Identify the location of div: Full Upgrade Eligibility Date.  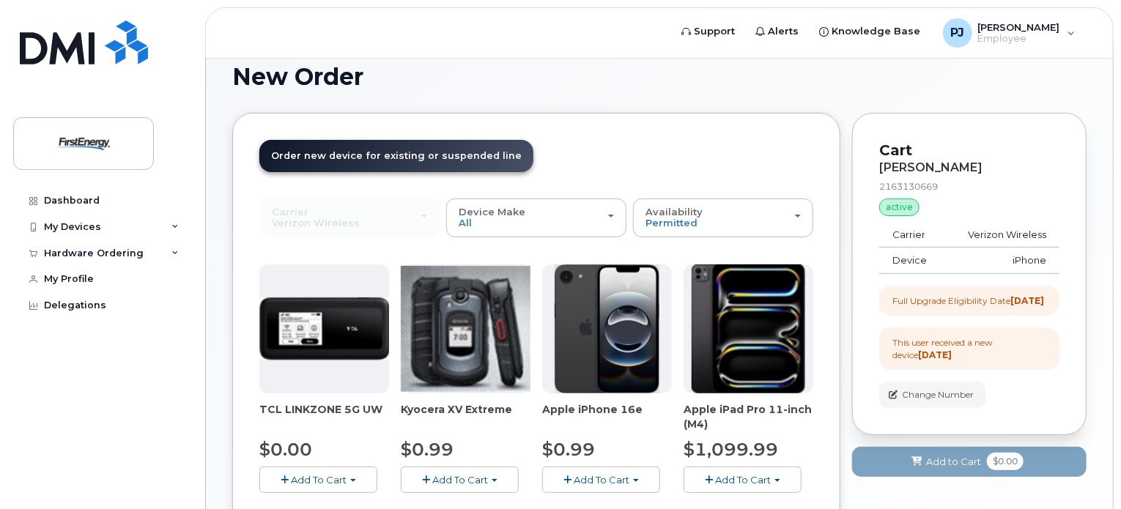
(968, 300).